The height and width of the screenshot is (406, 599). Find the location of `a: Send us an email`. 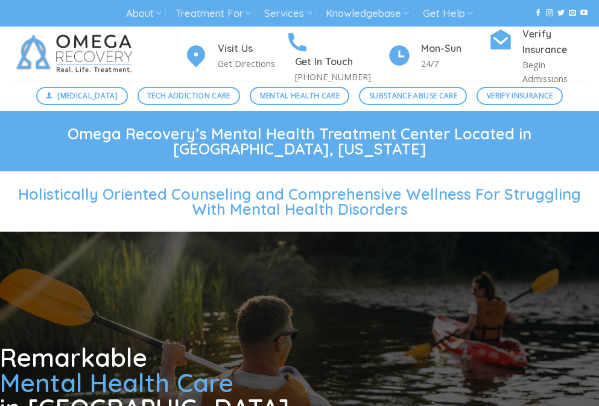

a: Send us an email is located at coordinates (572, 13).